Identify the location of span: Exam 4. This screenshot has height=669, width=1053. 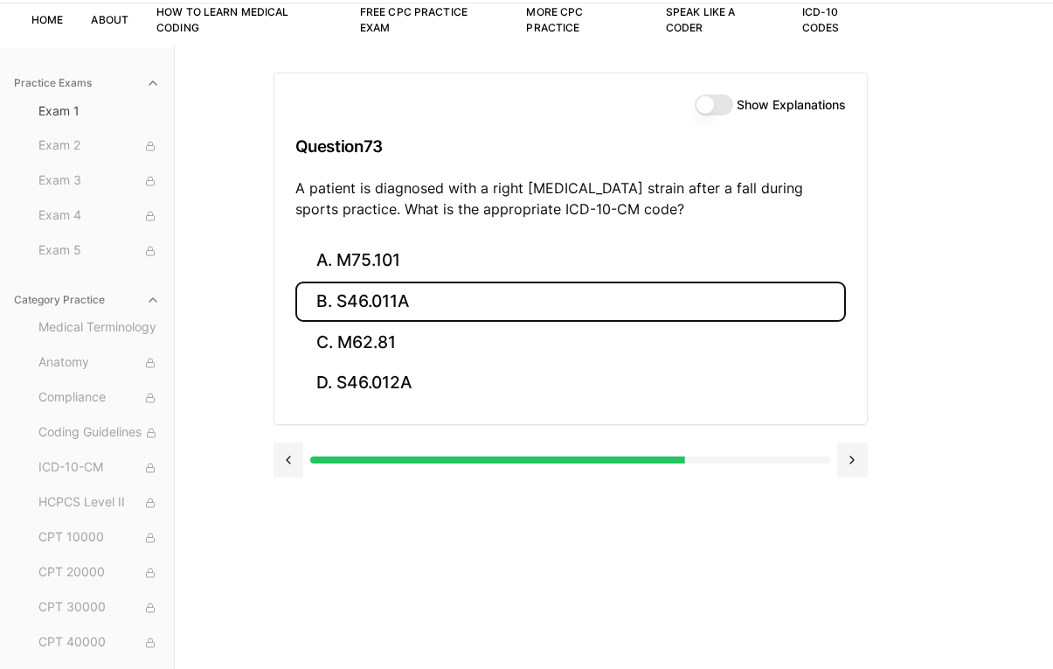
(99, 216).